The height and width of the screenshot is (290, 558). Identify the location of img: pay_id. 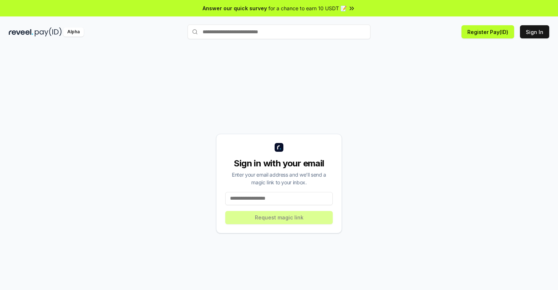
(48, 32).